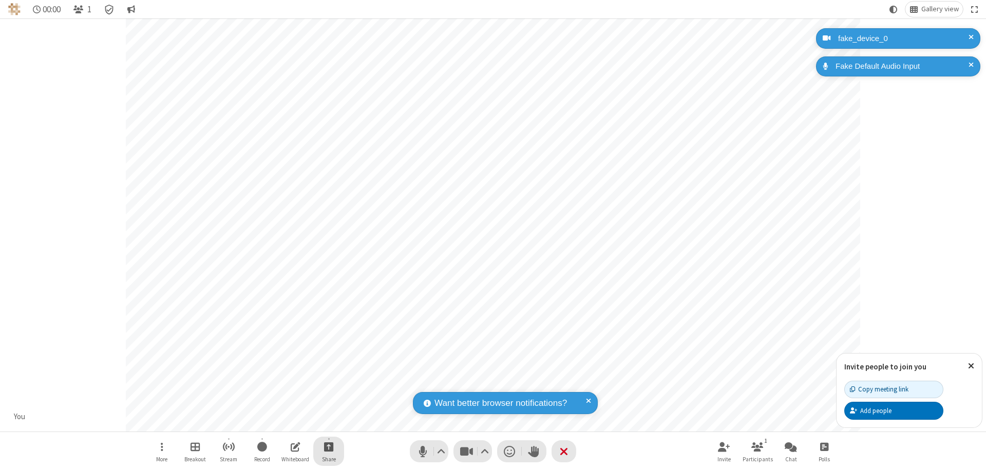 The image size is (986, 470). I want to click on button: Mute (⌘+Shift+A), so click(429, 451).